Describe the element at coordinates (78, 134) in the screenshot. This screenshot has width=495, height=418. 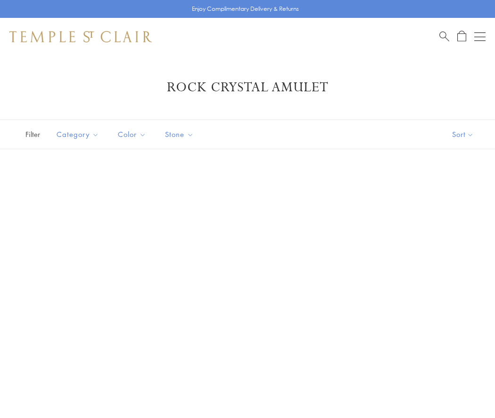
I see `button: Category` at that location.